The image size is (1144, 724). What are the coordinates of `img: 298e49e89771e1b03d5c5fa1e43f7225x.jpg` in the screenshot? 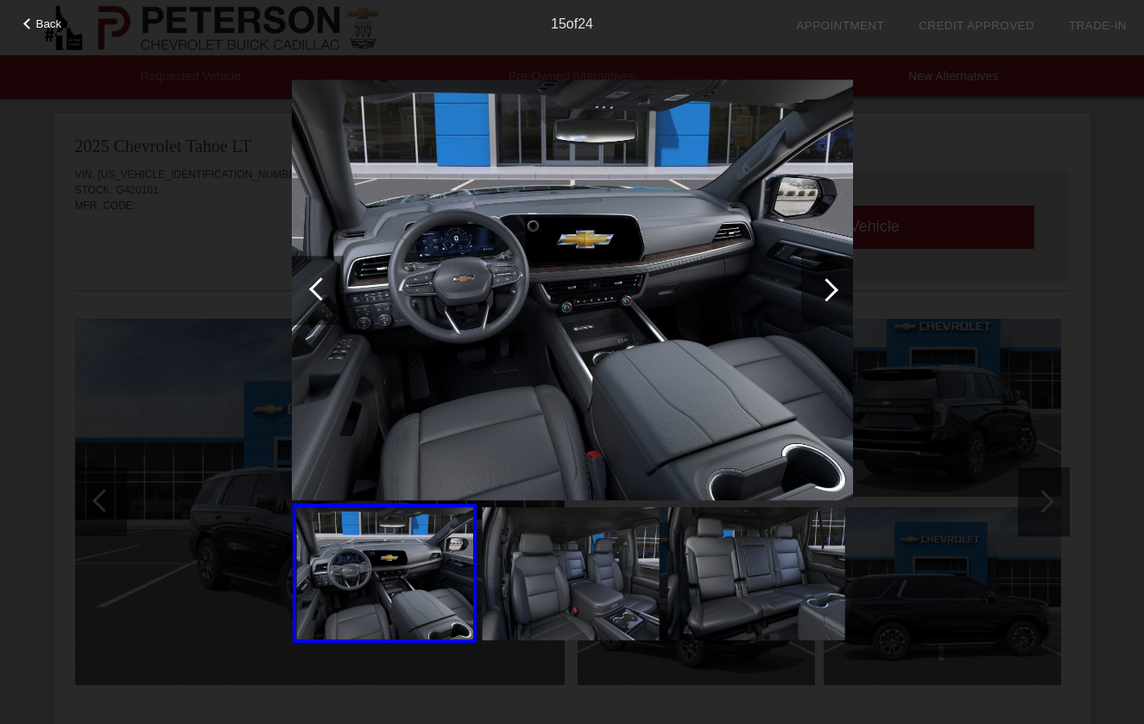 It's located at (570, 573).